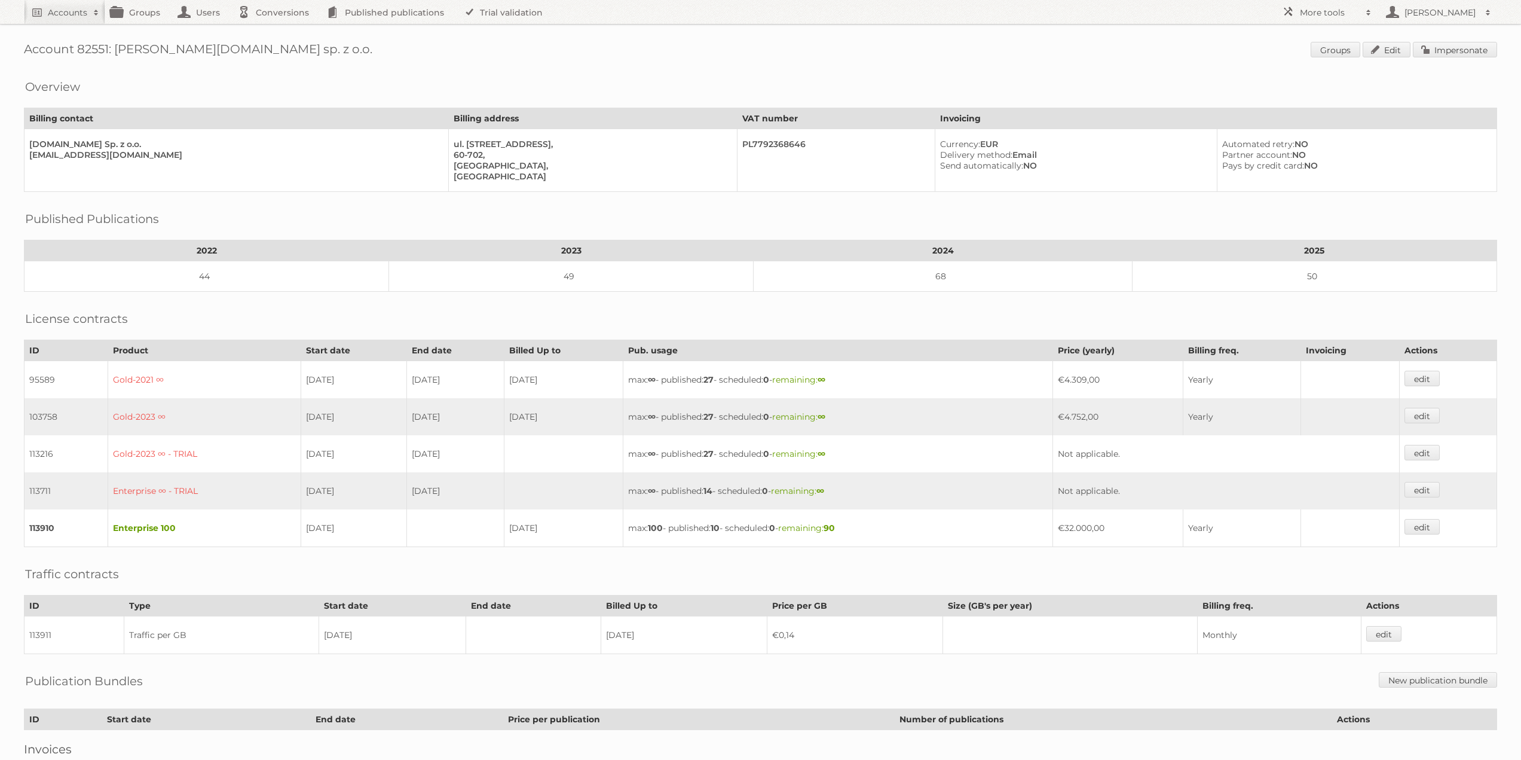 This screenshot has width=1521, height=760. I want to click on td: 68, so click(943, 276).